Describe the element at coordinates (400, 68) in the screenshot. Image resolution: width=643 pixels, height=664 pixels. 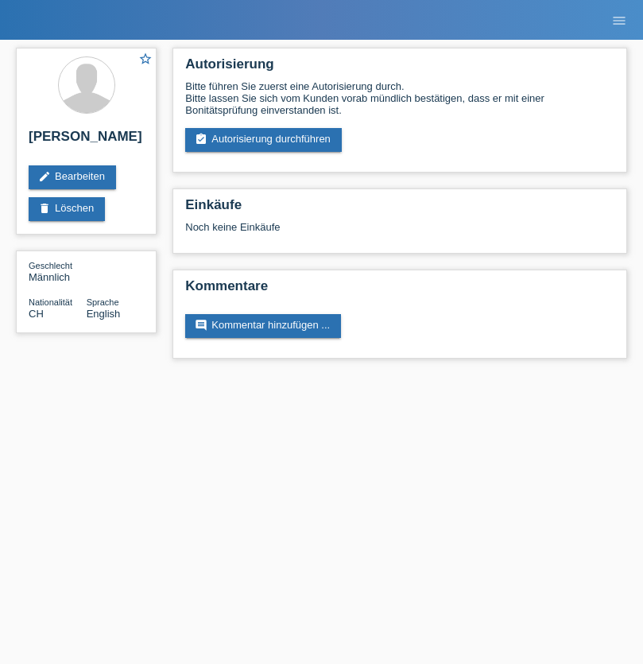
I see `h2: Autorisierung` at that location.